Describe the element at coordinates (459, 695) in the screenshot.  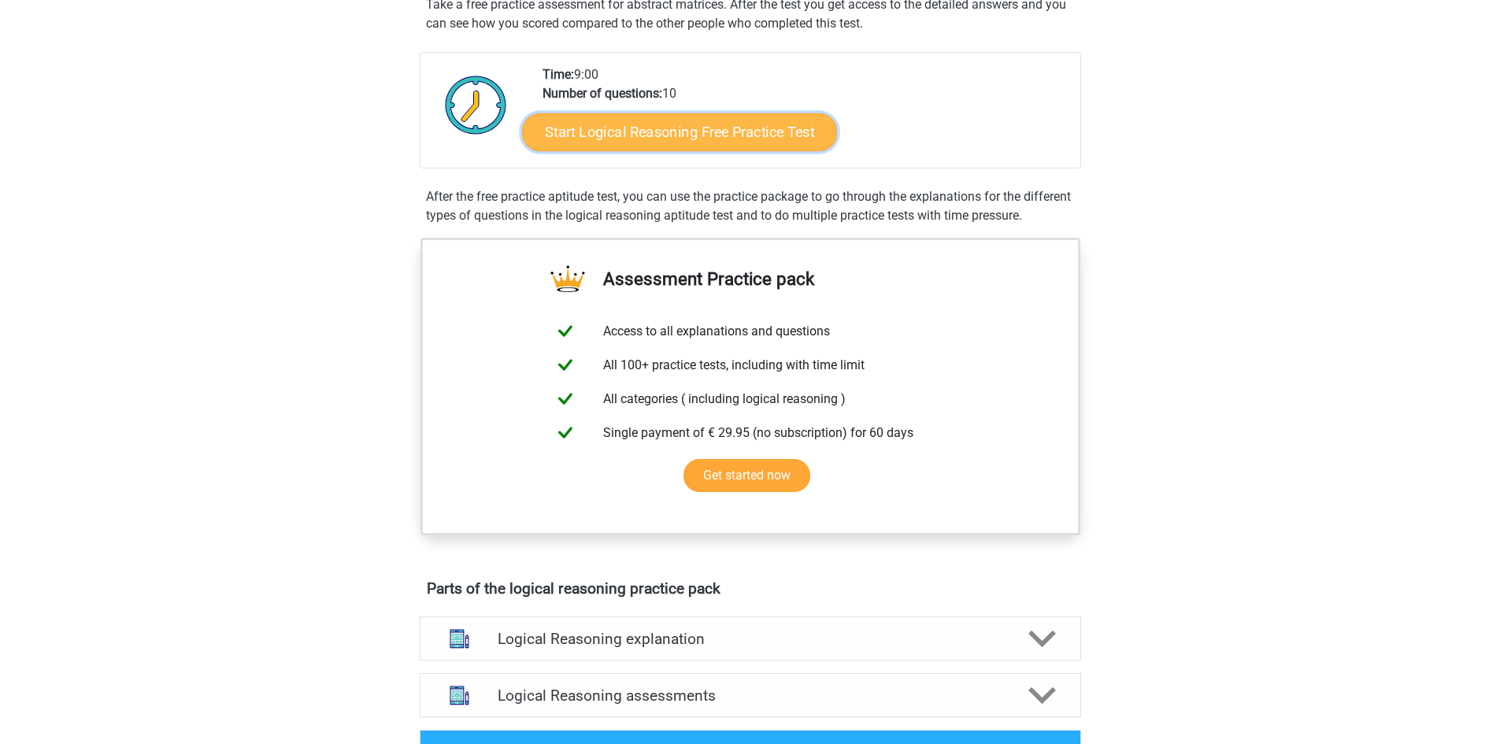
I see `img: logical reasoning assessments` at that location.